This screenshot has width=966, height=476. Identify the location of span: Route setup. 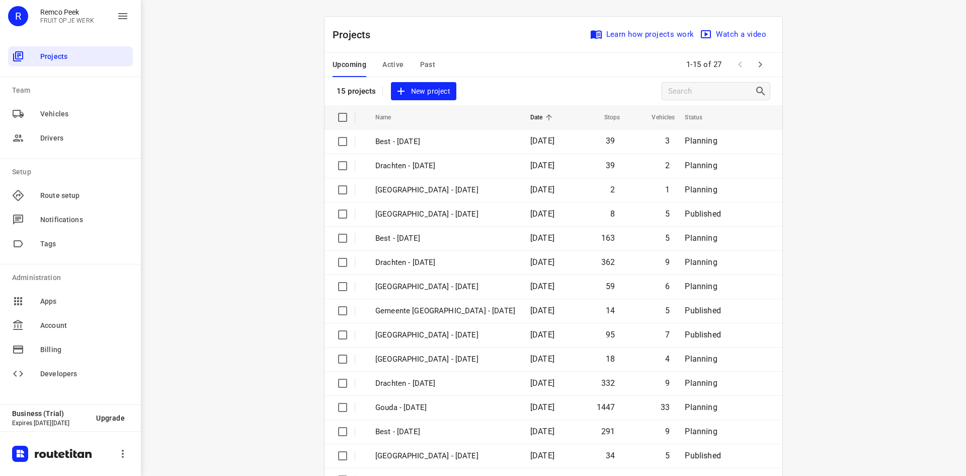
(85, 195).